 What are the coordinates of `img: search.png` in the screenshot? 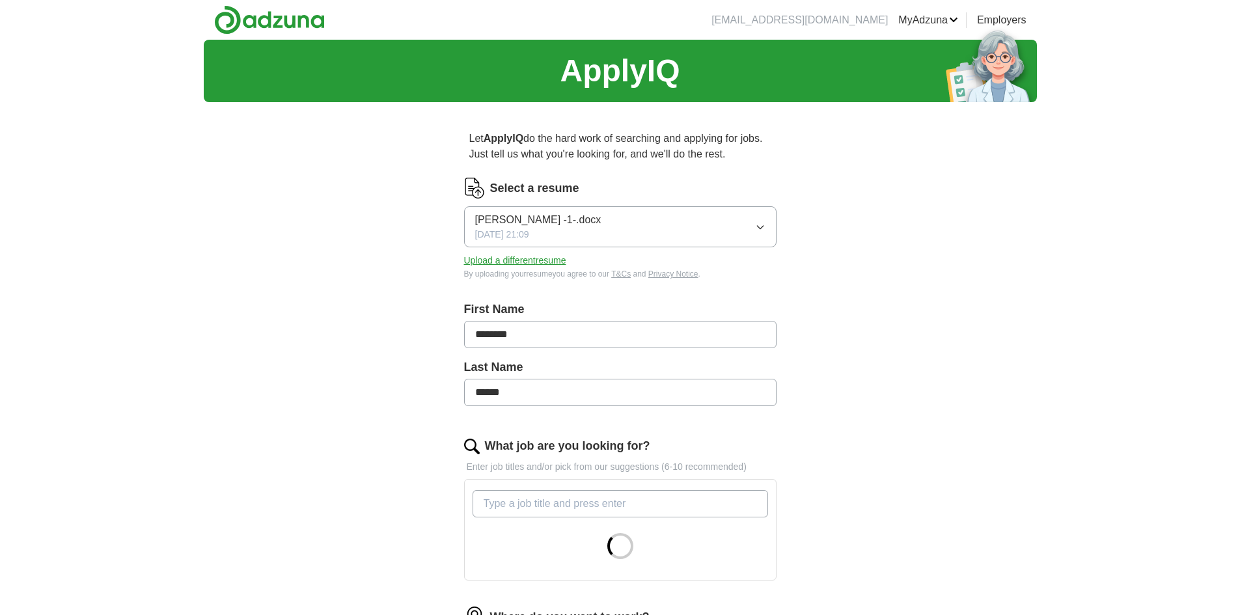 It's located at (472, 446).